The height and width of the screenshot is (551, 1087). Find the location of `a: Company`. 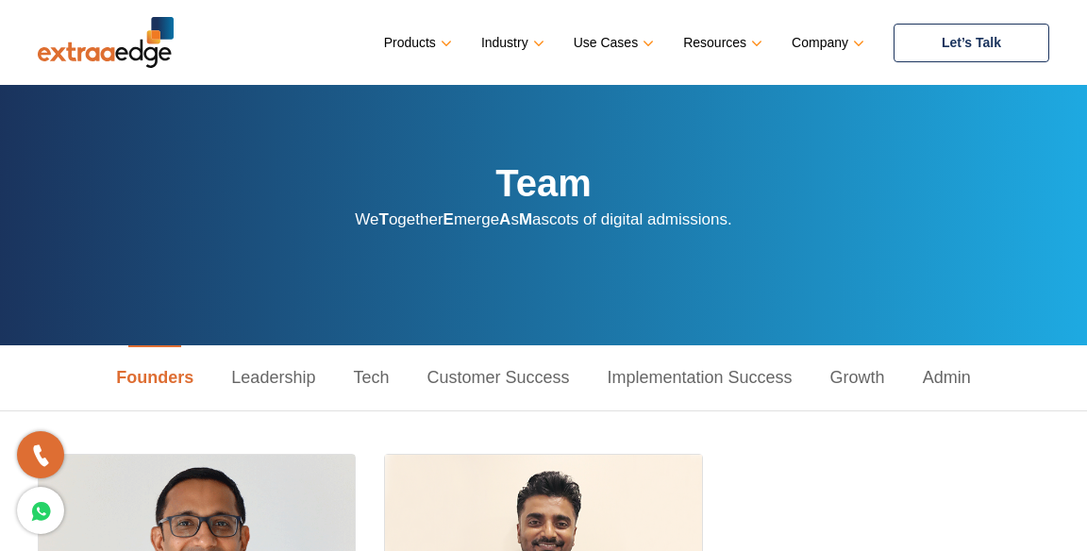

a: Company is located at coordinates (825, 42).